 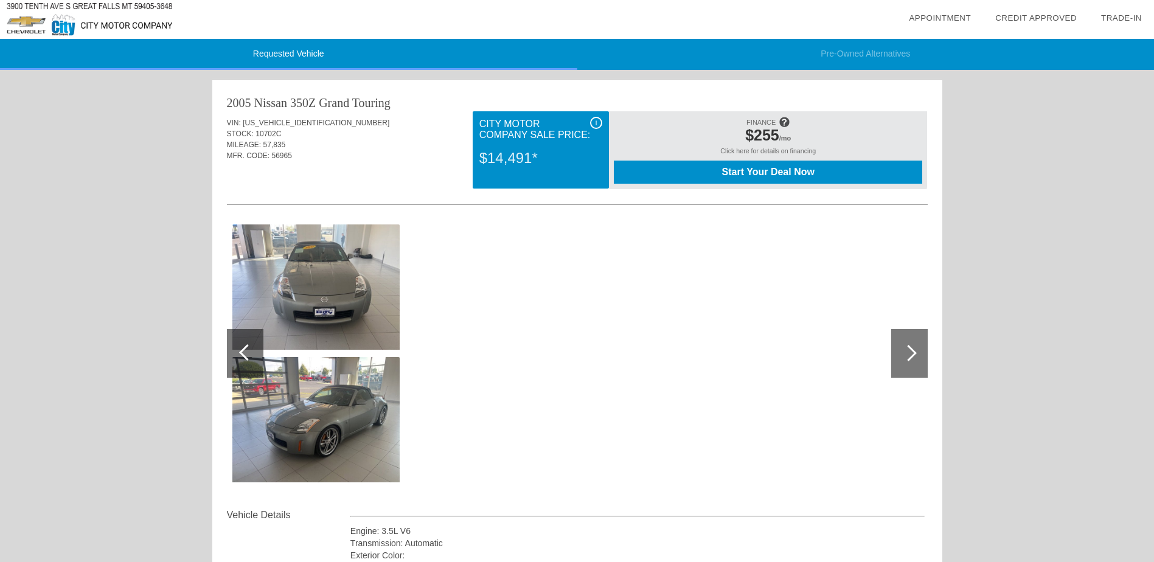 What do you see at coordinates (768, 172) in the screenshot?
I see `span: Start Your Deal Now` at bounding box center [768, 172].